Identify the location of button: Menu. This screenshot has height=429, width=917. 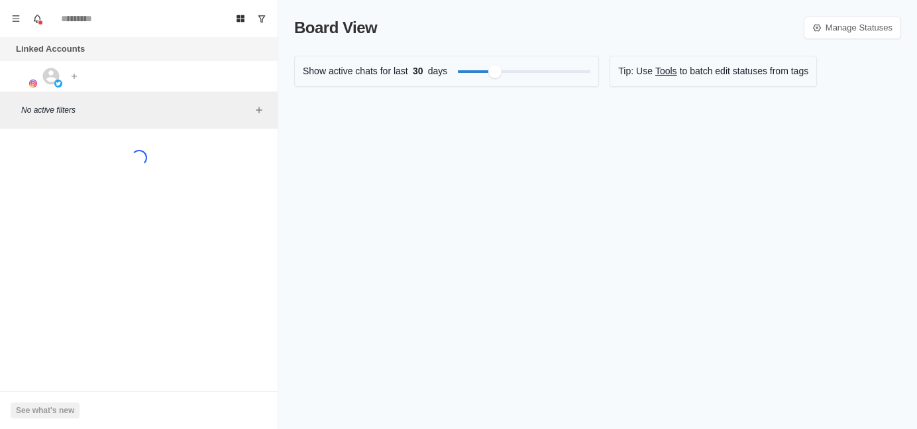
(16, 19).